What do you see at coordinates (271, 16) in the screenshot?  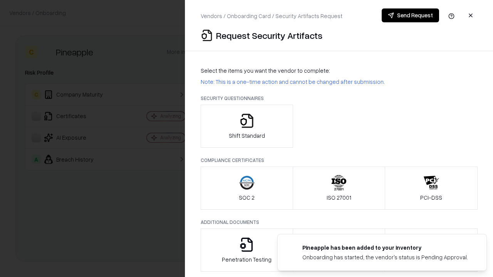 I see `p: Vendors / Onboarding Card / Security Artifacts Request` at bounding box center [271, 16].